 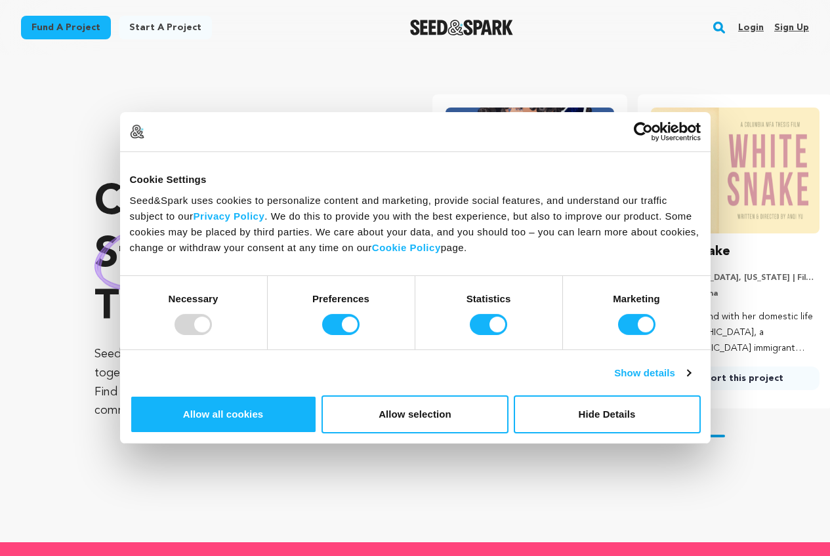 What do you see at coordinates (66, 28) in the screenshot?
I see `a: Fund a project` at bounding box center [66, 28].